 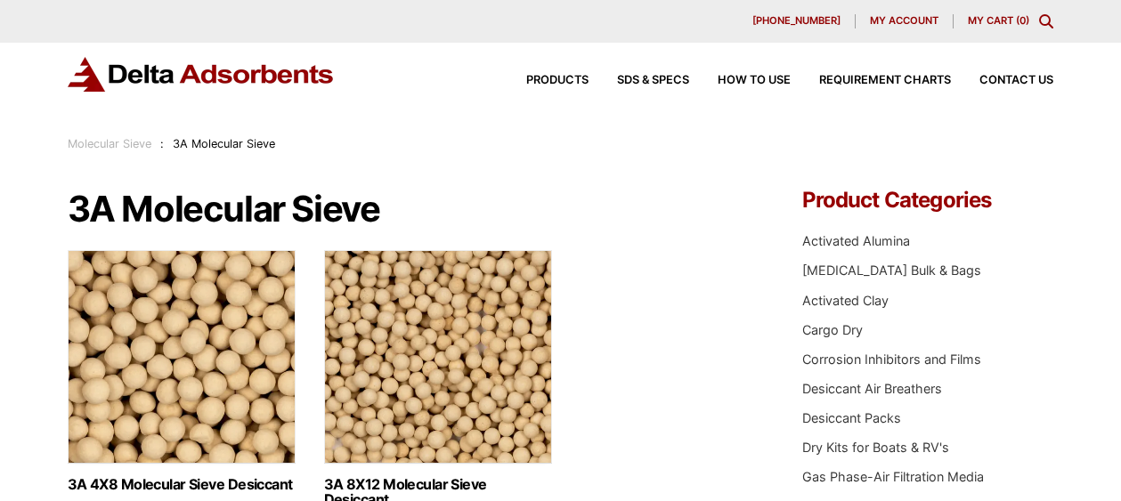 I want to click on a: Desiccant Air Breathers, so click(x=872, y=388).